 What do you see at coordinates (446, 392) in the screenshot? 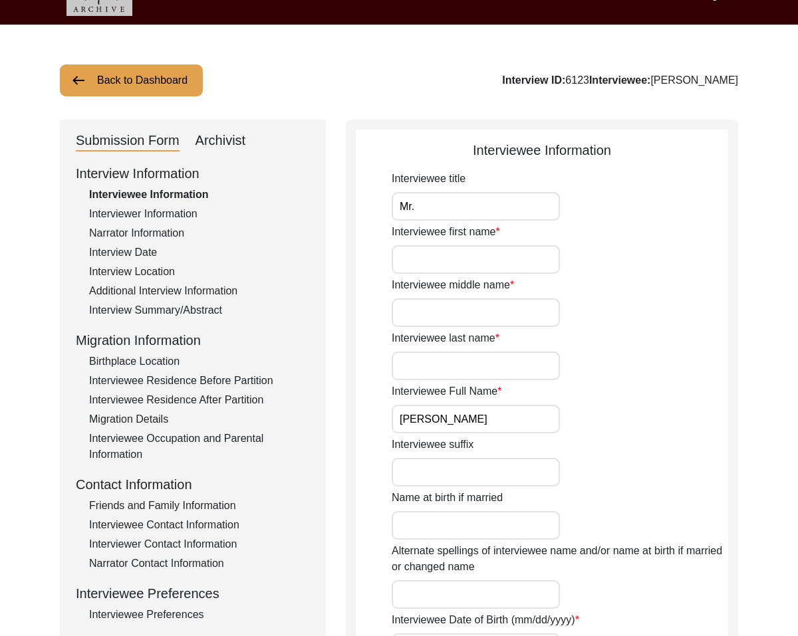
I see `label: Interviewee Full Name` at bounding box center [446, 392].